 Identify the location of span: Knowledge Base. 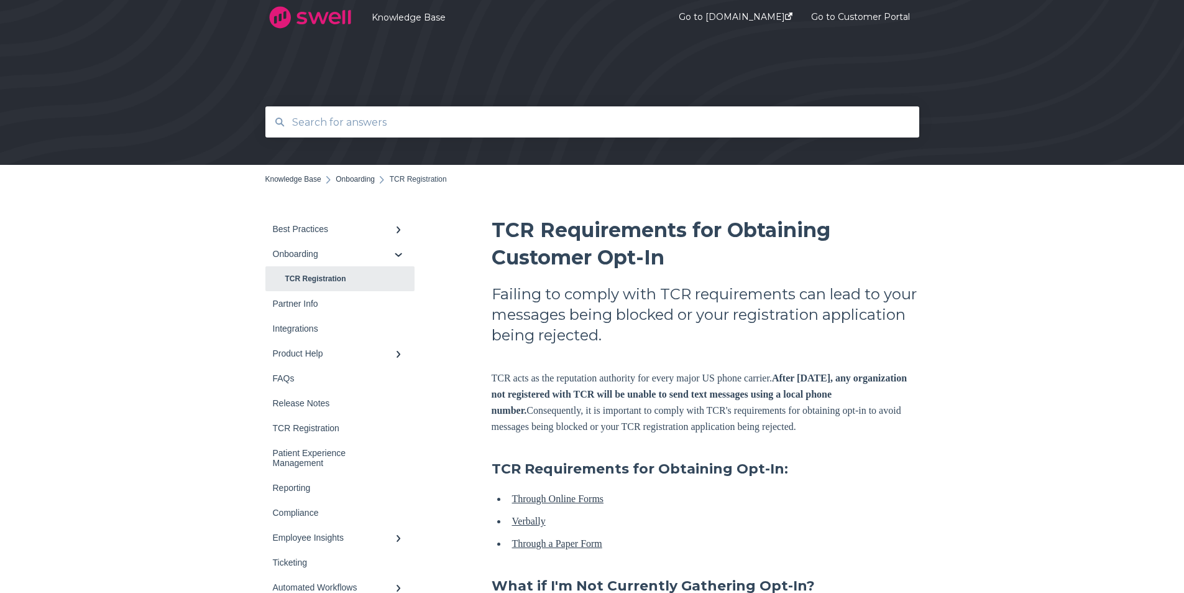
(293, 179).